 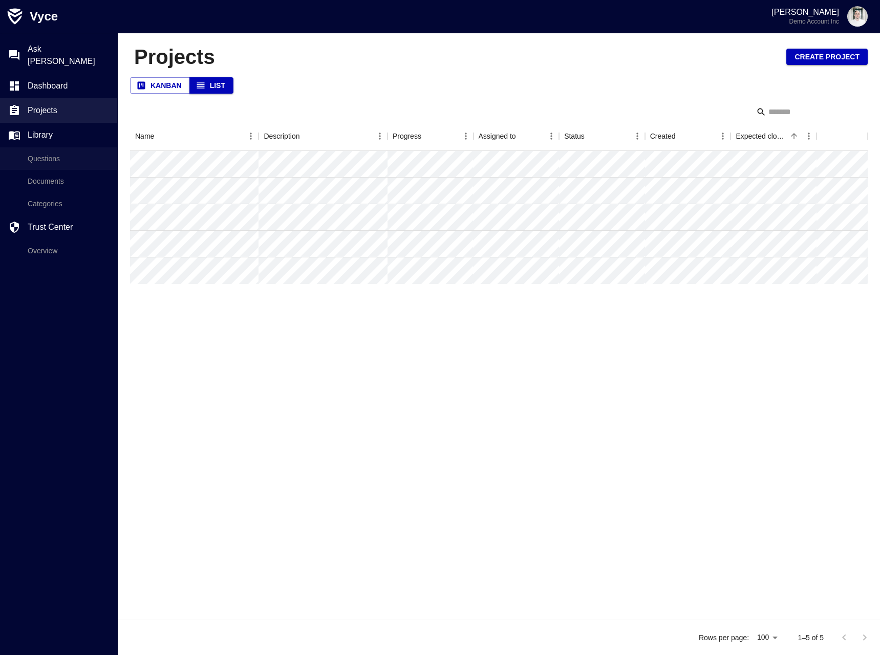 I want to click on div: Search, so click(x=811, y=113).